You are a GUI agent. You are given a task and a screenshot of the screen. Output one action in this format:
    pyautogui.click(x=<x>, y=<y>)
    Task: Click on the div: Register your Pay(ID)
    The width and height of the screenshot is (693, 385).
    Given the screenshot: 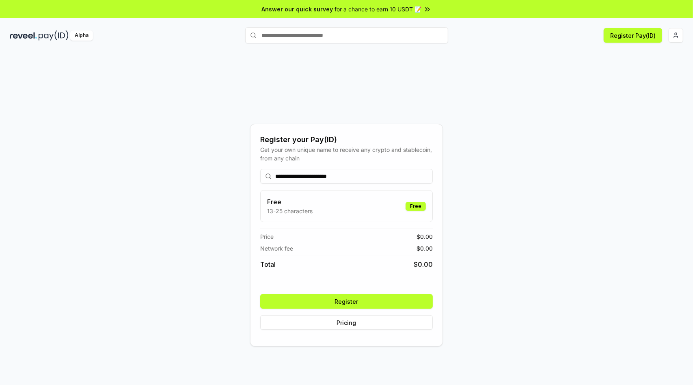 What is the action you would take?
    pyautogui.click(x=346, y=140)
    